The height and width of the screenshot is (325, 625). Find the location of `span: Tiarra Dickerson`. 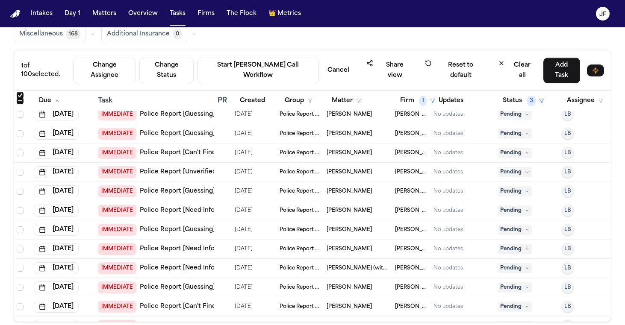

span: Tiarra Dickerson is located at coordinates (349, 134).